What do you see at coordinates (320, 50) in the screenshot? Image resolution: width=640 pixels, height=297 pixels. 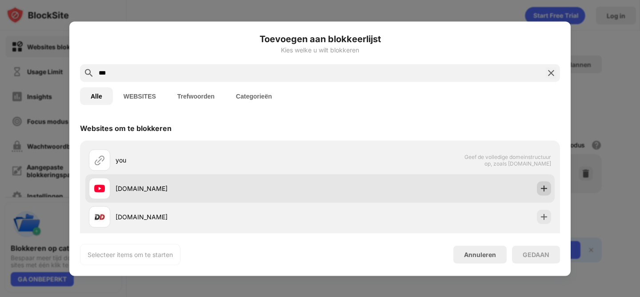 I see `div: Kies welke u wilt blokkeren` at bounding box center [320, 50].